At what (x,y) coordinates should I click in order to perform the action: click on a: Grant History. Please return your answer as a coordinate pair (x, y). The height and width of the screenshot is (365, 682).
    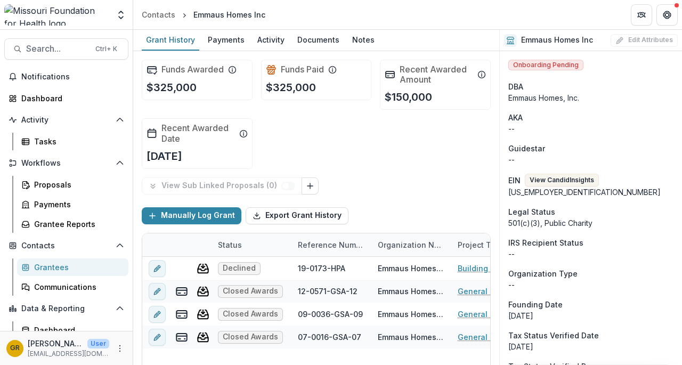
    Looking at the image, I should click on (171, 40).